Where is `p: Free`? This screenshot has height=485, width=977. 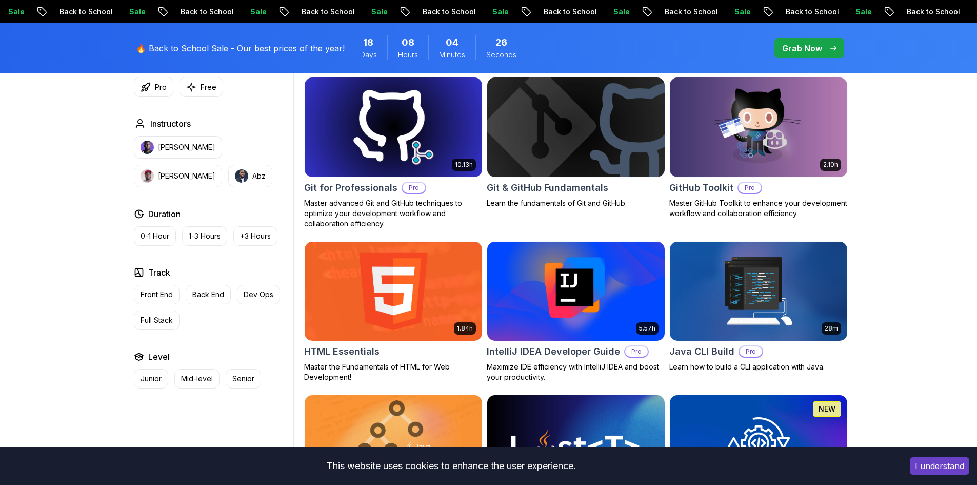 p: Free is located at coordinates (208, 87).